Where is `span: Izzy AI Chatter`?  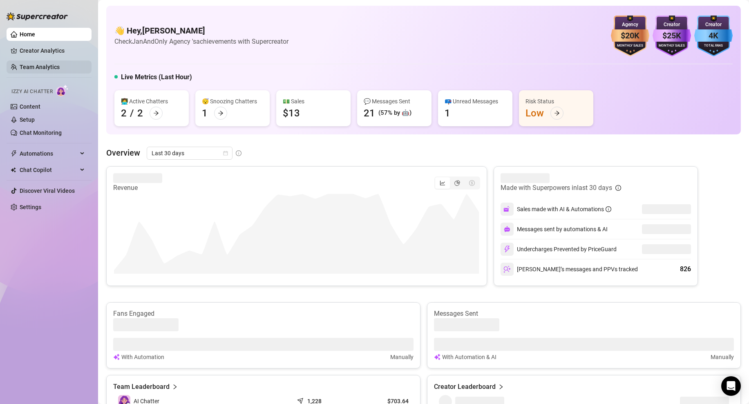 span: Izzy AI Chatter is located at coordinates (32, 91).